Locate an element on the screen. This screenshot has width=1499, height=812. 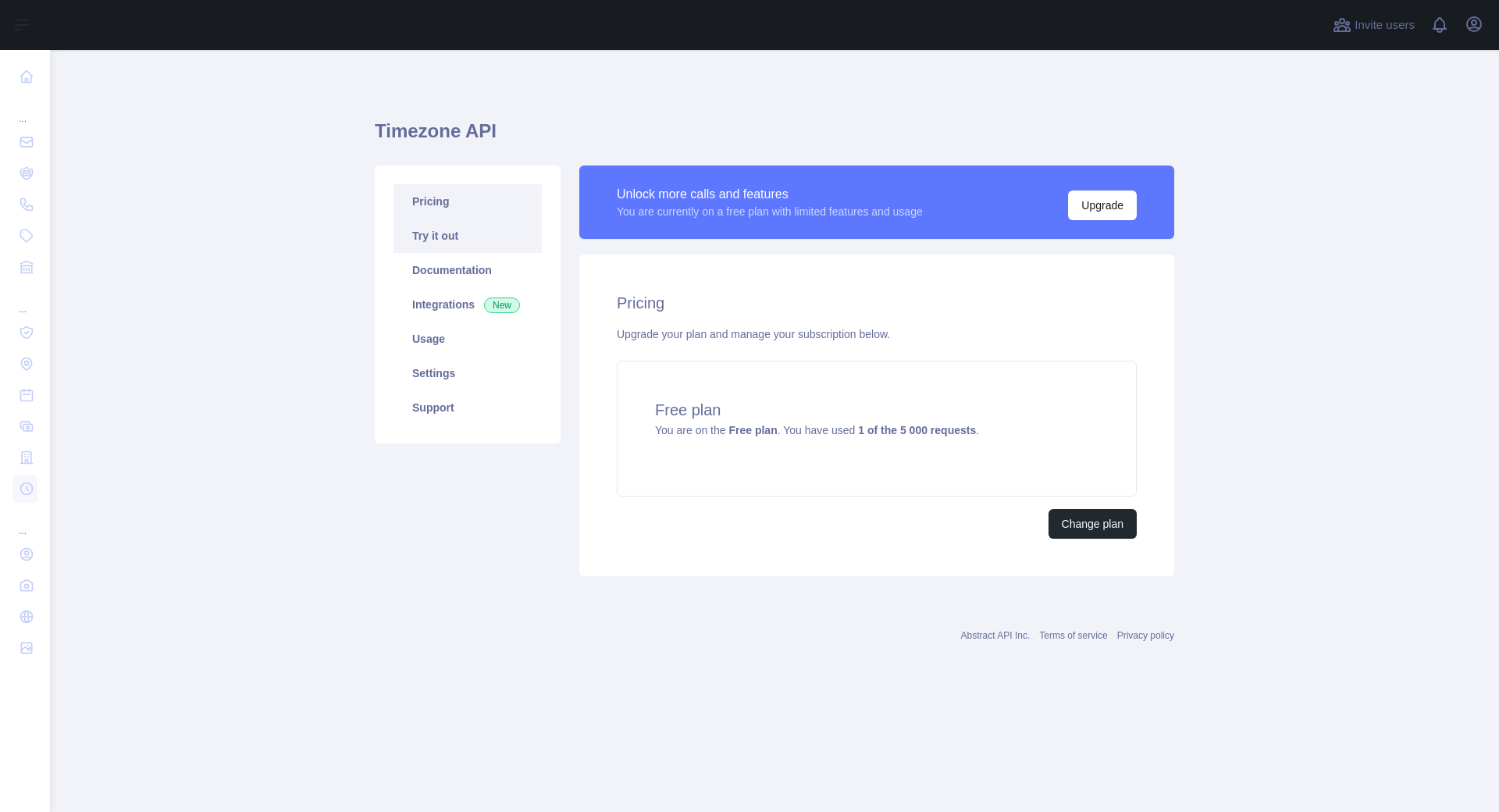
a: Abstract API Inc. is located at coordinates (996, 636).